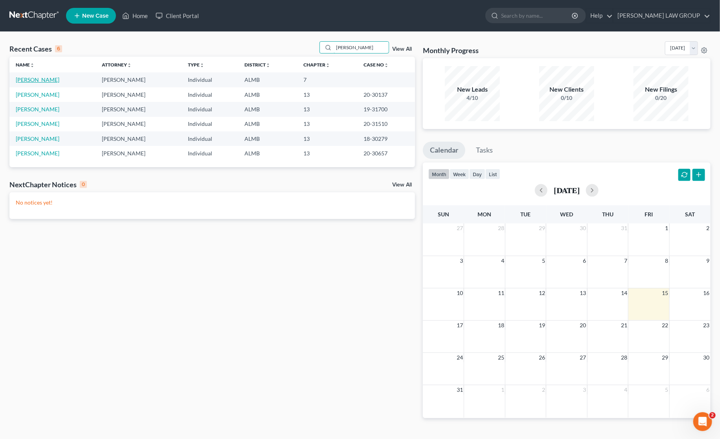 The height and width of the screenshot is (439, 720). Describe the element at coordinates (567, 98) in the screenshot. I see `div: 0/10` at that location.